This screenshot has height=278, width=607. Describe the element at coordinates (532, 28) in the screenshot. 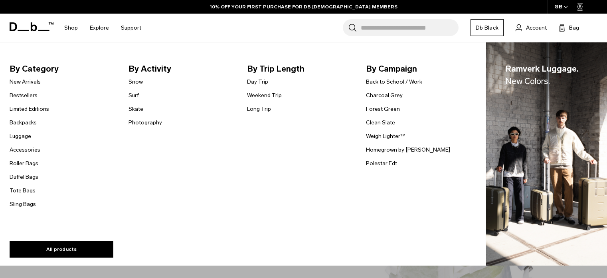

I see `a: Account` at that location.